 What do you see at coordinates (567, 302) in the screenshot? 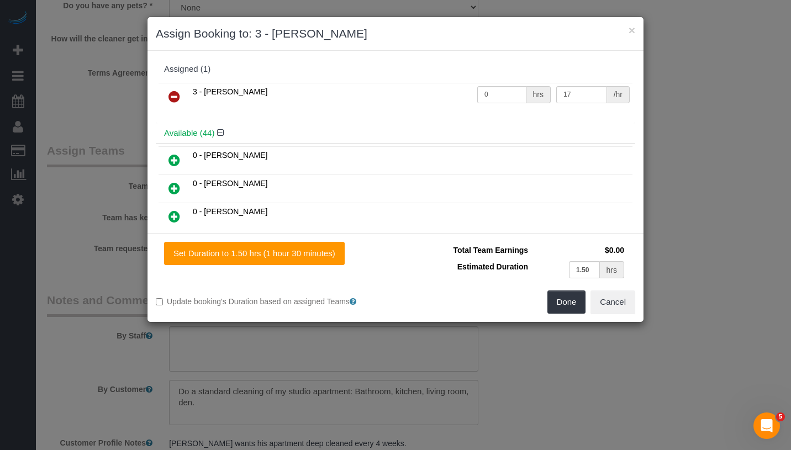
I see `button: Done` at bounding box center [567, 302].